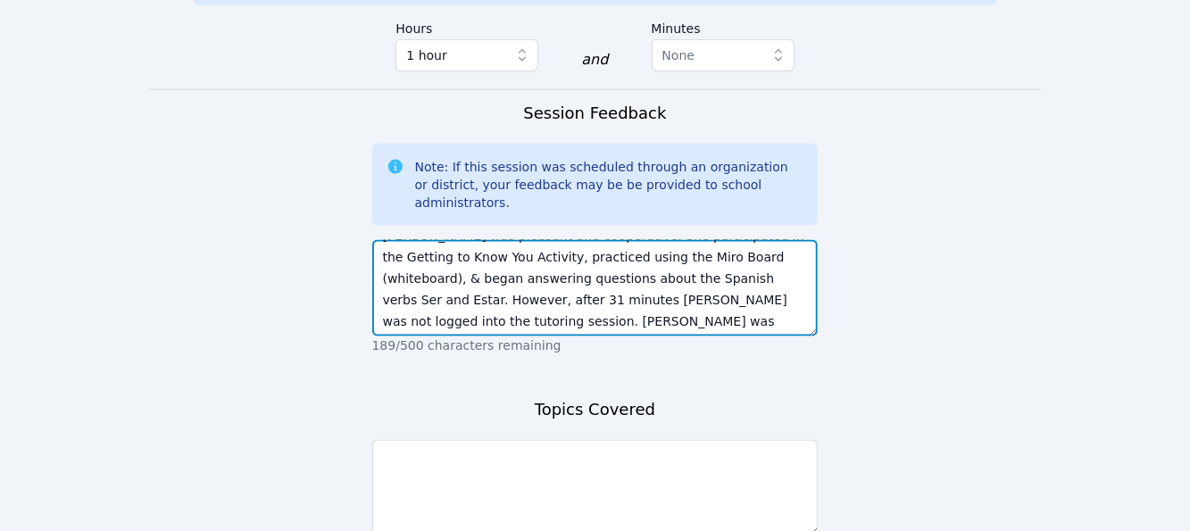 This screenshot has height=531, width=1190. Describe the element at coordinates (595, 410) in the screenshot. I see `h3: Topics Covered` at that location.